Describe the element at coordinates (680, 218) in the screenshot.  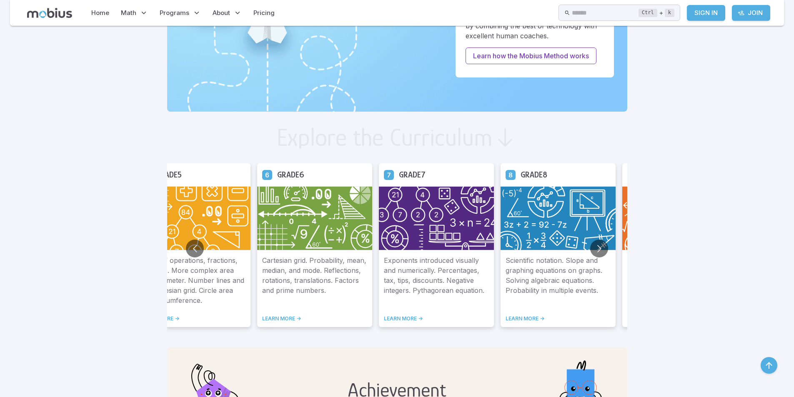
I see `img: Grade 9` at that location.